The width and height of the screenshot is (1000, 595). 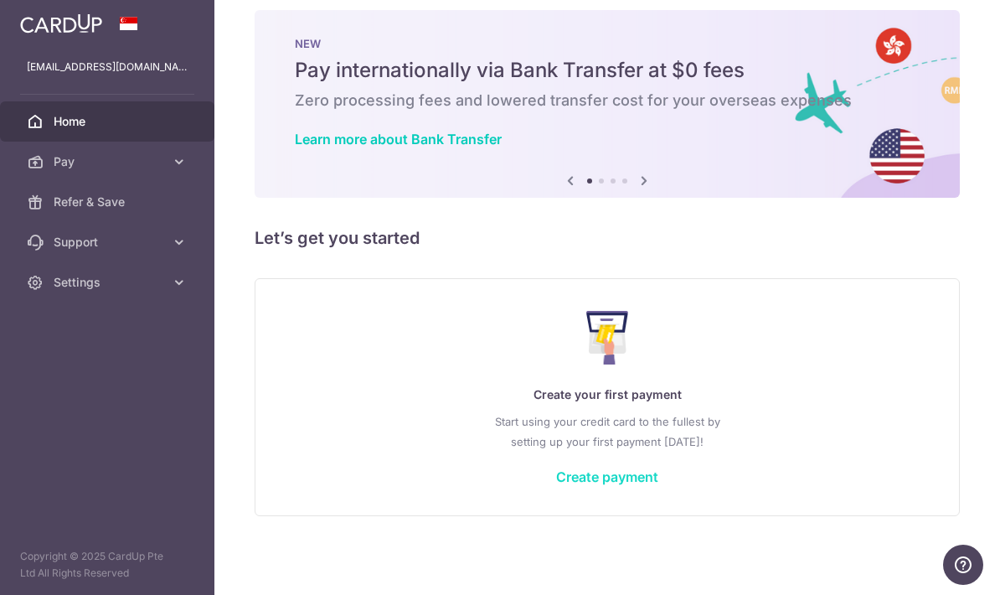 What do you see at coordinates (61, 23) in the screenshot?
I see `img: CardUp` at bounding box center [61, 23].